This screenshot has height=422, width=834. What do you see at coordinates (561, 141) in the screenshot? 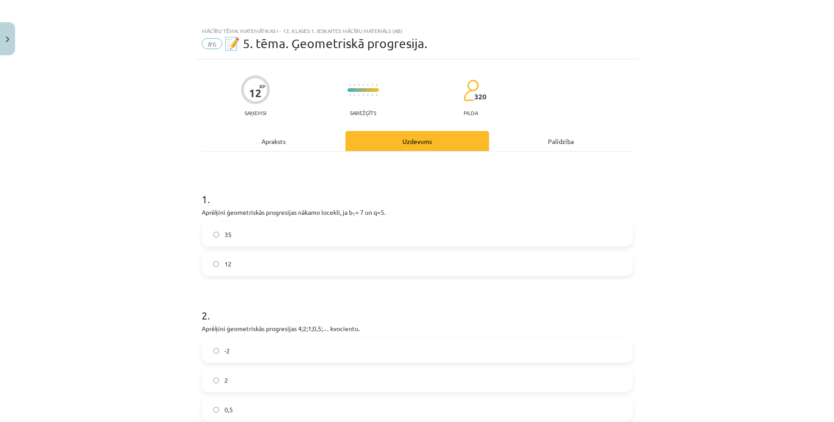
I see `div: Palīdzība` at bounding box center [561, 141].